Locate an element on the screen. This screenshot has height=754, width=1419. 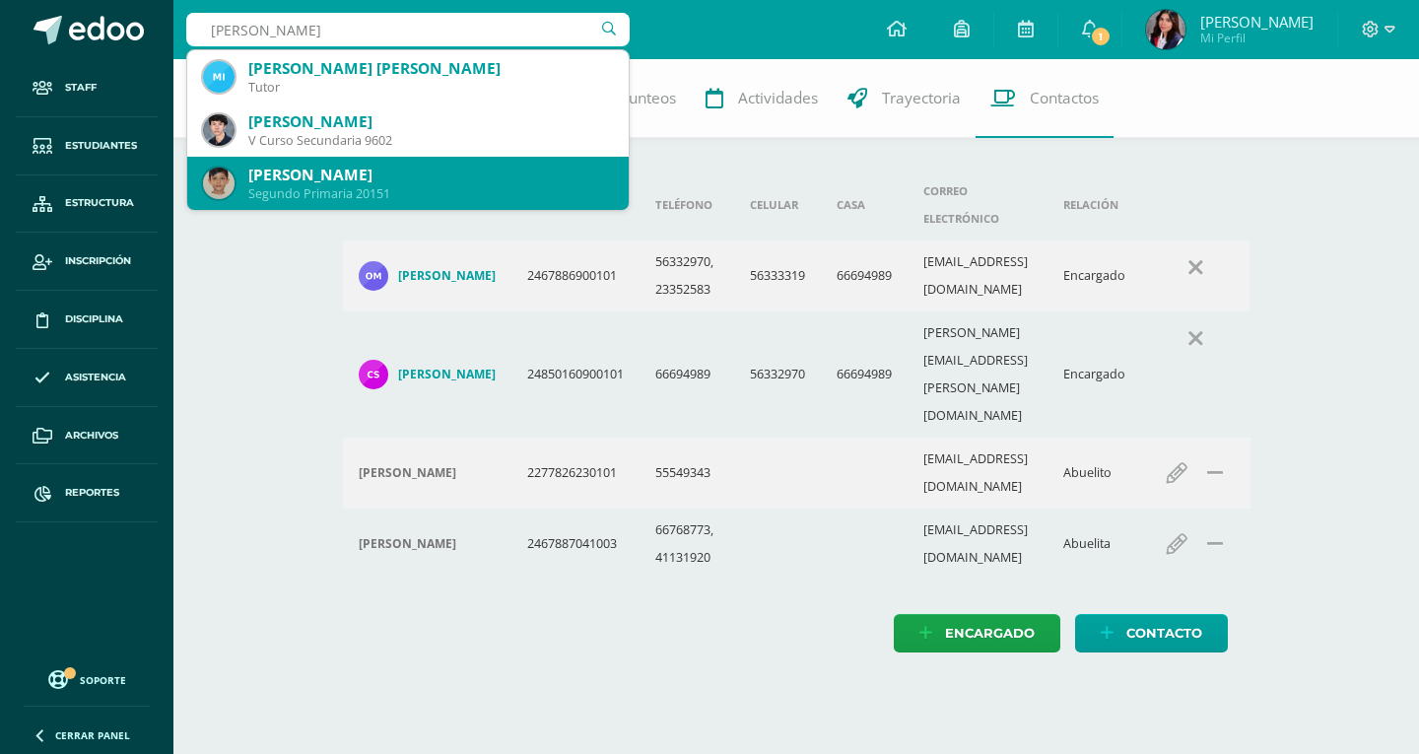
a: Trayectoria is located at coordinates (904, 99).